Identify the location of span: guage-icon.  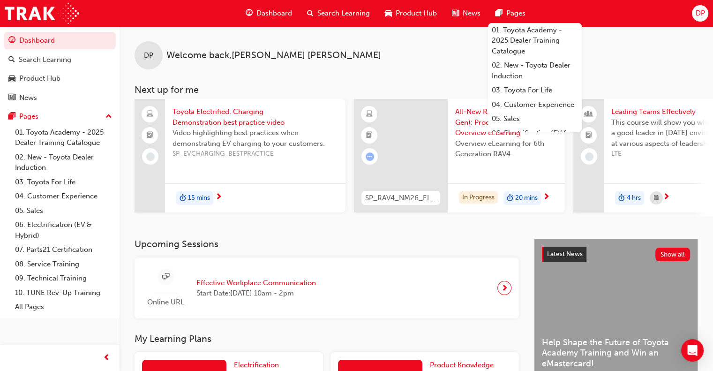
(249, 13).